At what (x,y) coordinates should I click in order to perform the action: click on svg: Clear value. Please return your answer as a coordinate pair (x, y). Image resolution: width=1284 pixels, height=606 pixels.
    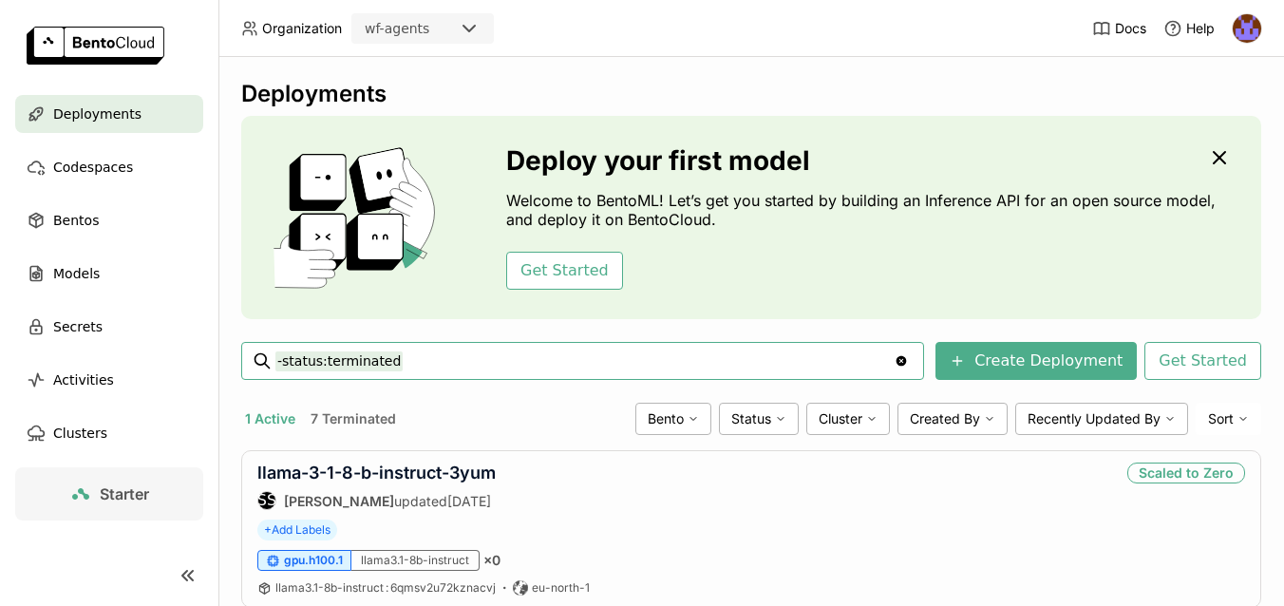
    Looking at the image, I should click on (901, 361).